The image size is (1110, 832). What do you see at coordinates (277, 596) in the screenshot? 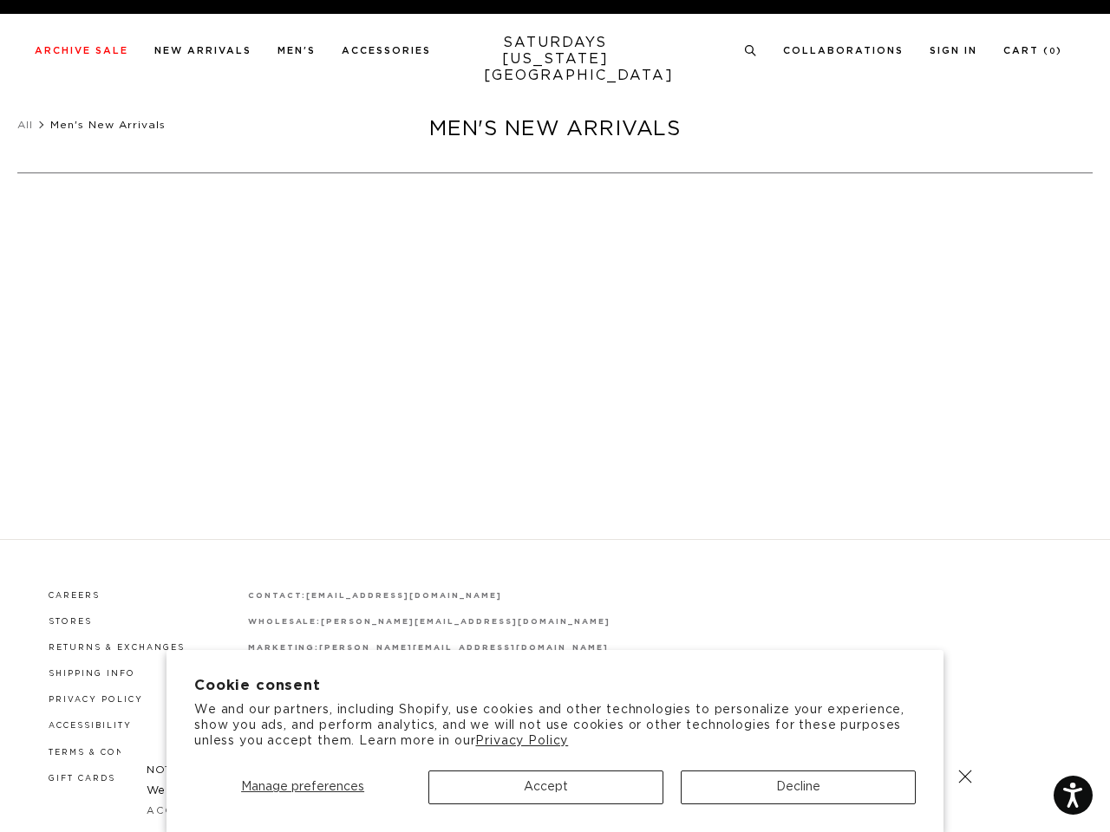
I see `strong: contact:` at bounding box center [277, 596].